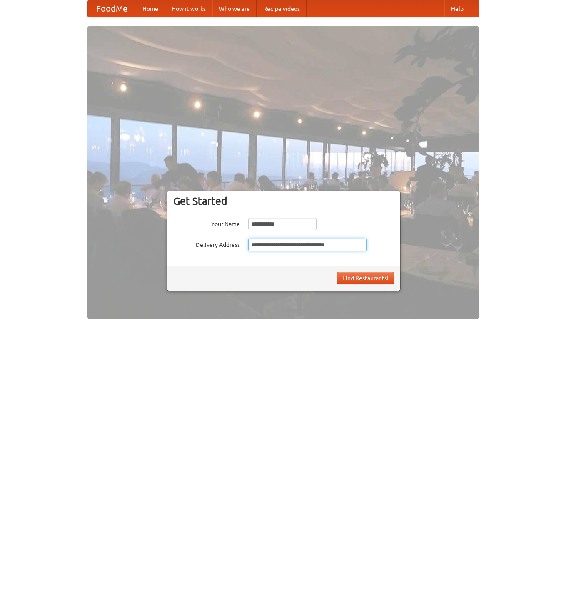 The image size is (566, 589). I want to click on a: Home, so click(150, 9).